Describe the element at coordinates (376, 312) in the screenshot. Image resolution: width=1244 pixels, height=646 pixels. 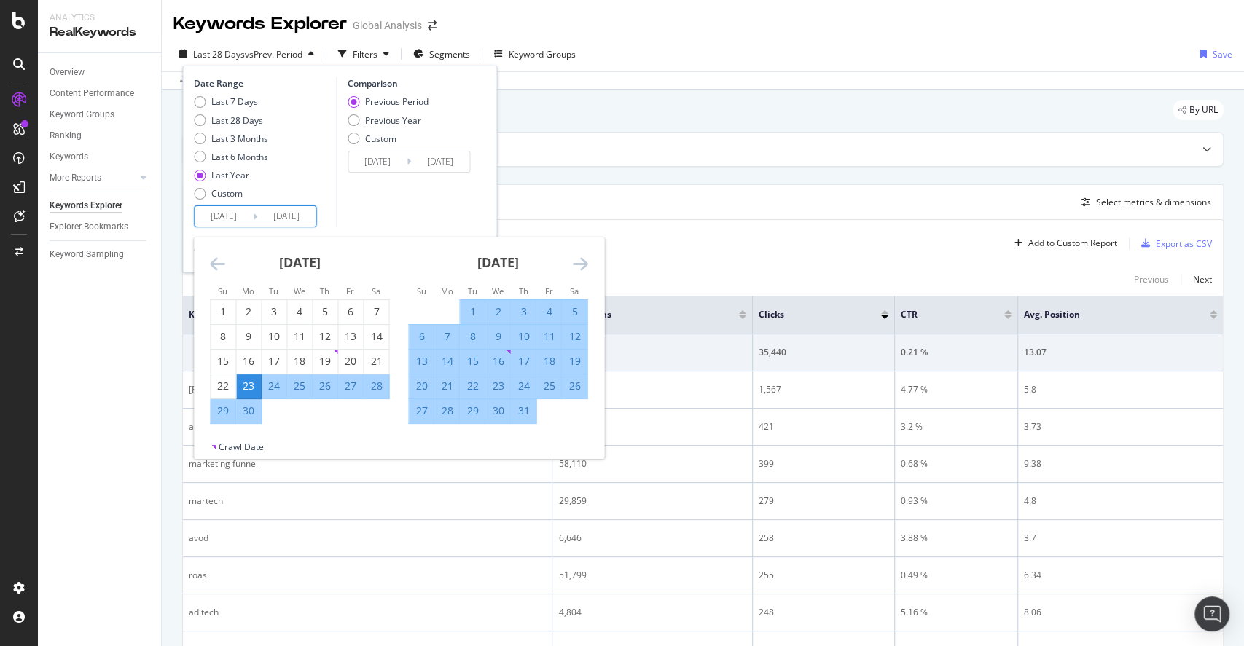
I see `td: Choose Saturday, September 7, 2024 as your check-in date. It’s available.` at that location.